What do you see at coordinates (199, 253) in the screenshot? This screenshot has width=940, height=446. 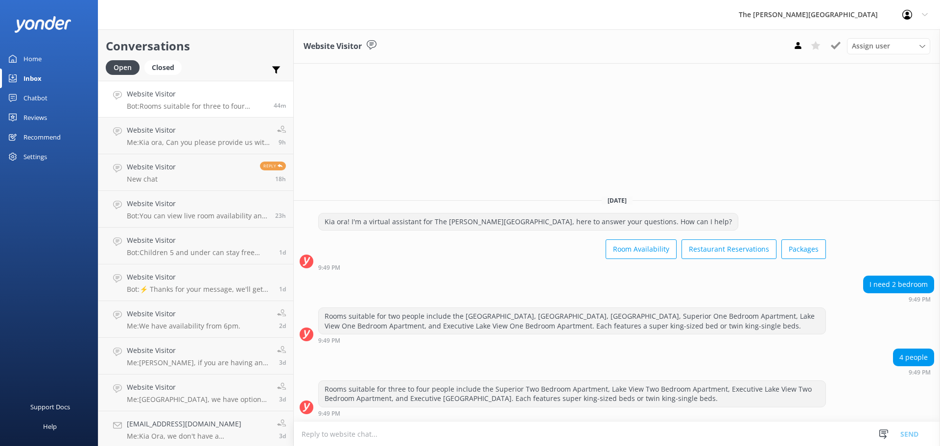 I see `p: Bot: Children 5 and under can stay free when sharing existing bedding with parents.` at bounding box center [199, 253].